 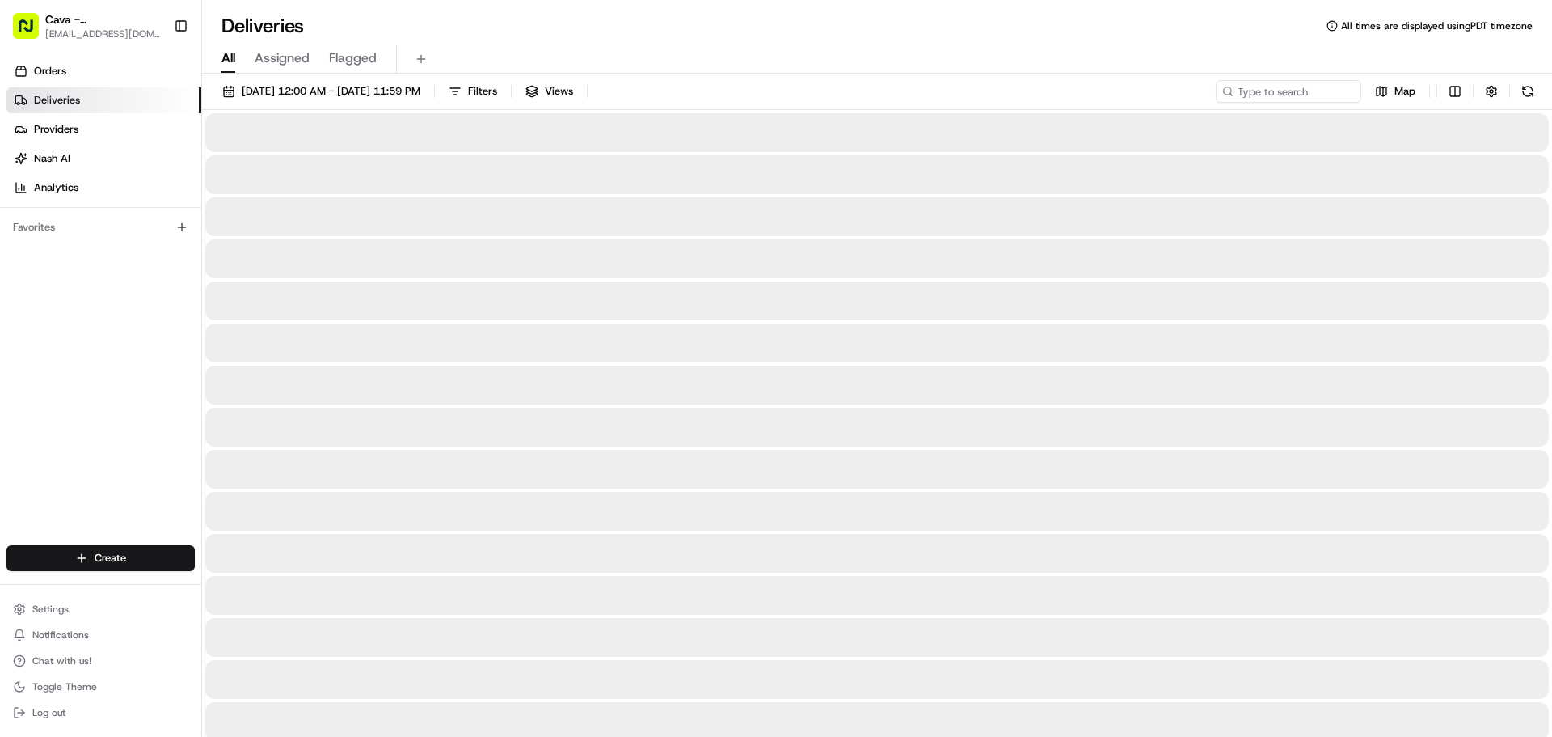 I want to click on span: Deliveries, so click(x=57, y=100).